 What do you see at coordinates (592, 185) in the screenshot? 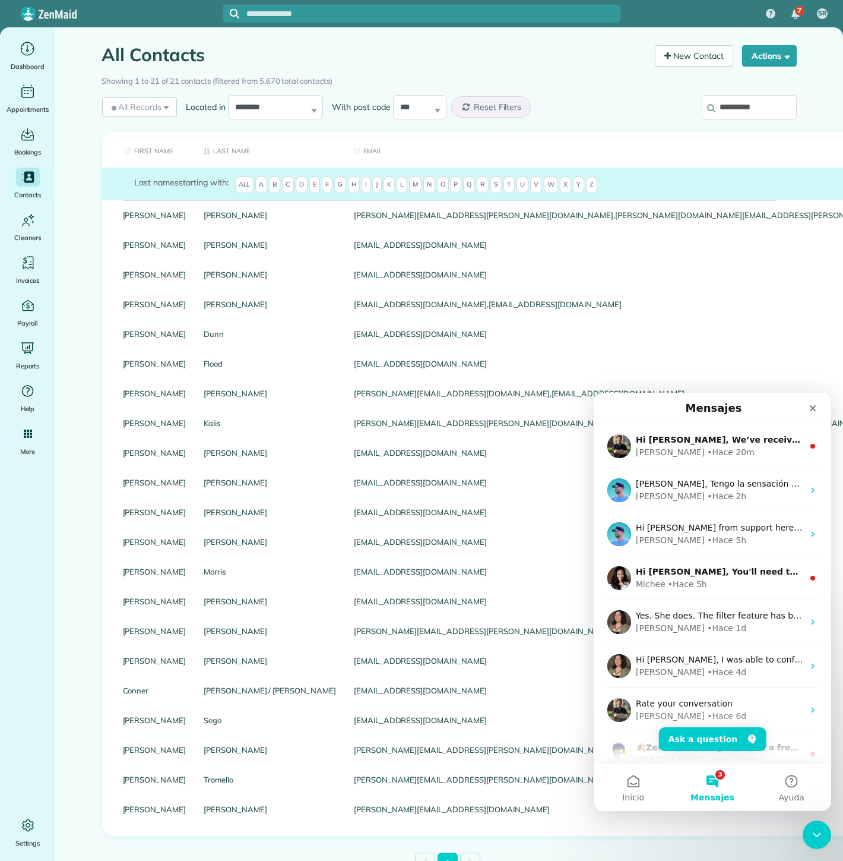
I see `span: Z` at bounding box center [592, 185].